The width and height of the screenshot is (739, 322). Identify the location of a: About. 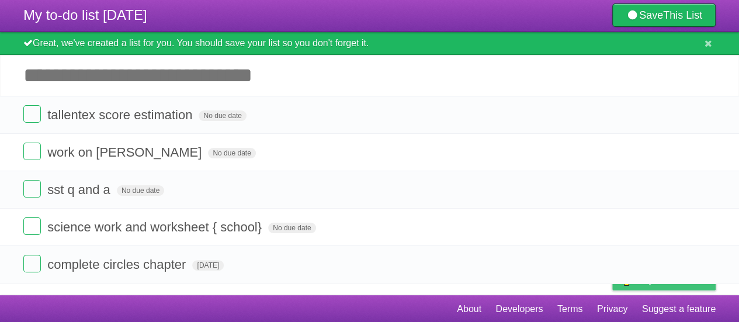
(469, 309).